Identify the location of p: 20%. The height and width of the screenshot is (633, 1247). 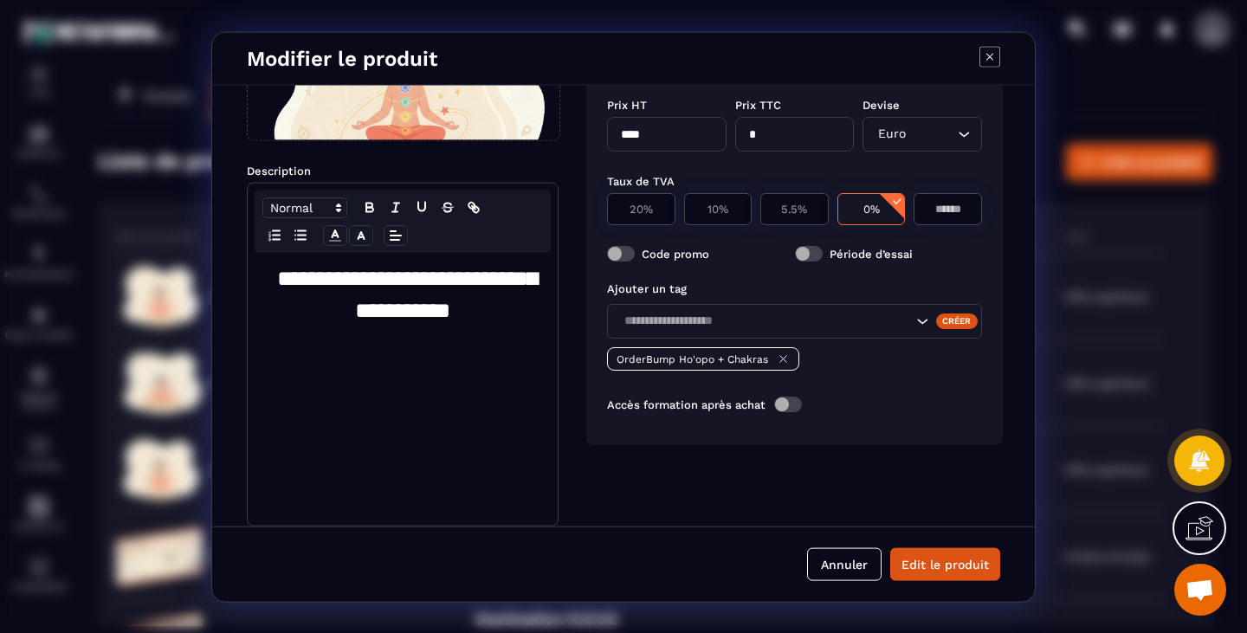
(641, 208).